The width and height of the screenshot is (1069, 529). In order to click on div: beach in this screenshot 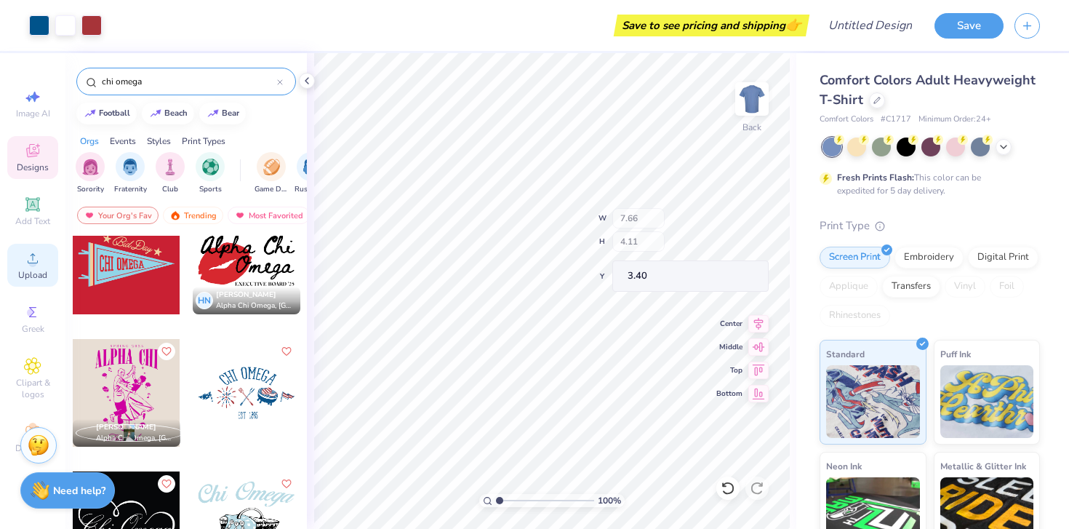, I will do `click(176, 113)`.